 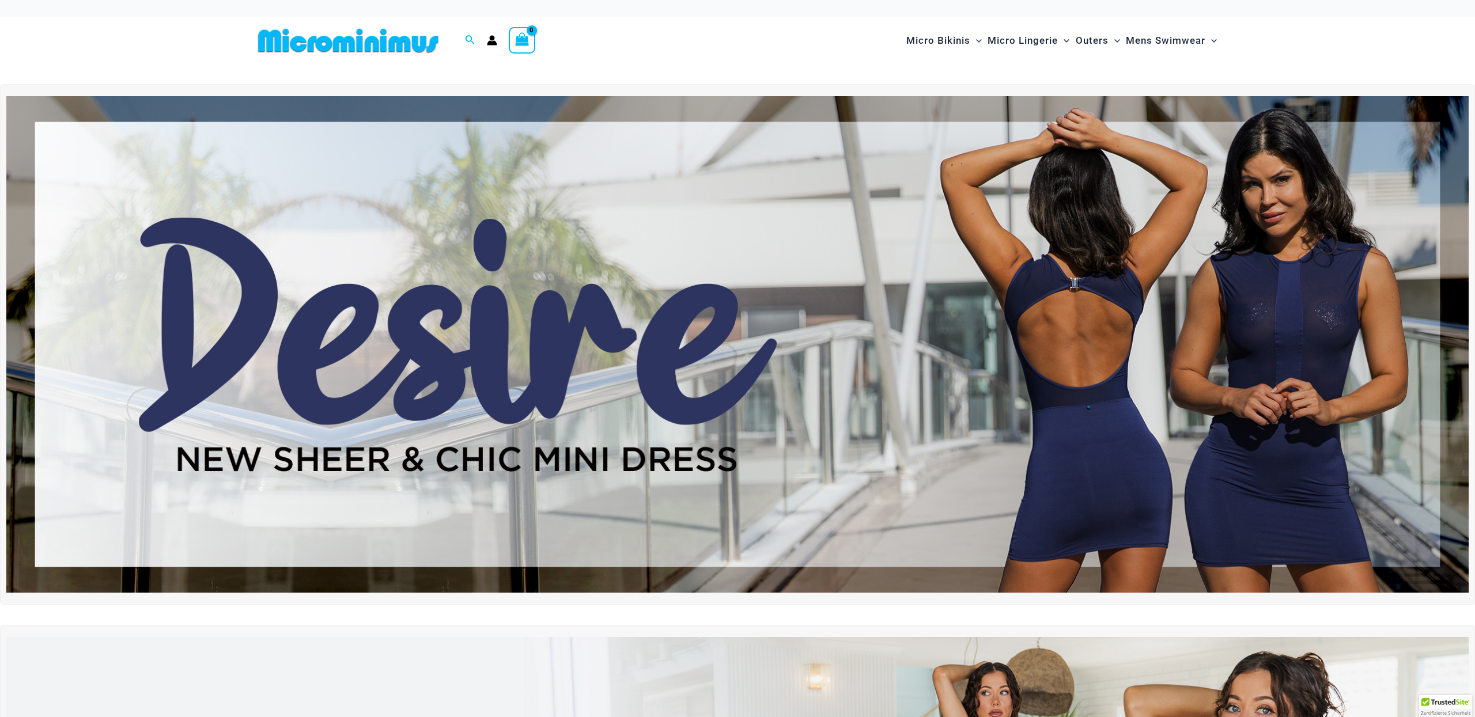 I want to click on span: Micro Lingerie, so click(x=1023, y=40).